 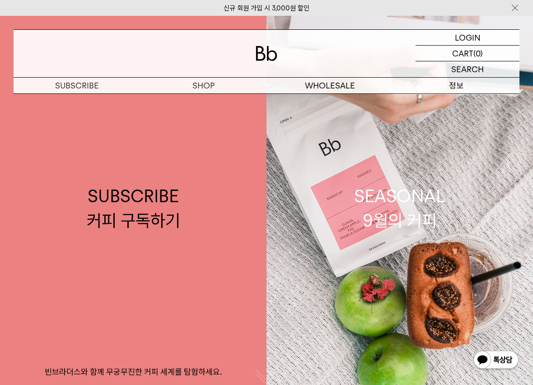 What do you see at coordinates (467, 69) in the screenshot?
I see `p: SEARCH` at bounding box center [467, 69].